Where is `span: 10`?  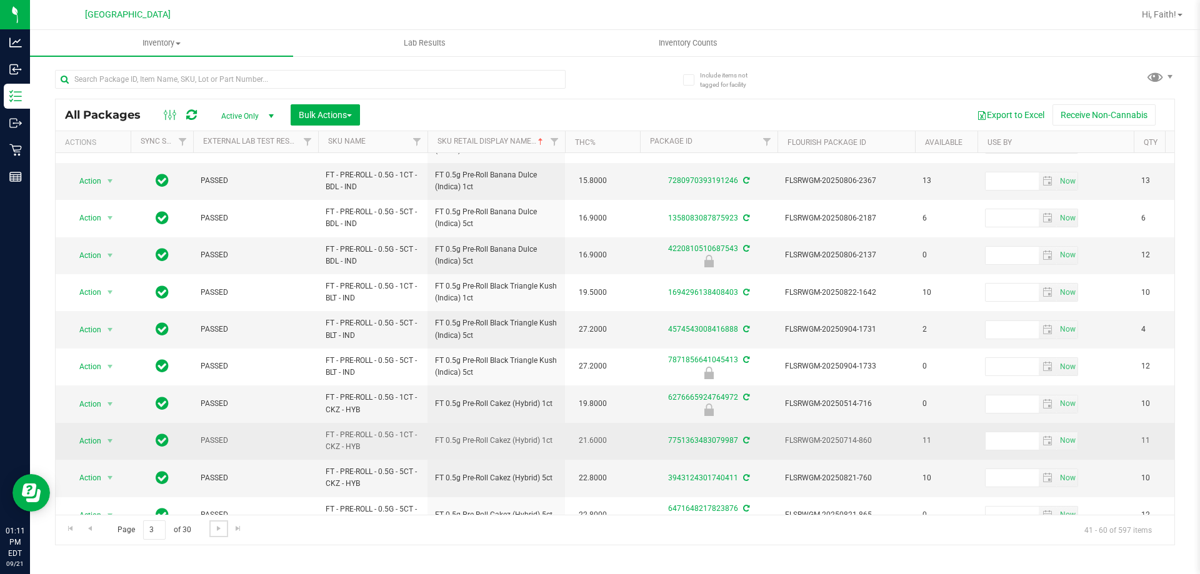
span: 10 is located at coordinates (946, 478).